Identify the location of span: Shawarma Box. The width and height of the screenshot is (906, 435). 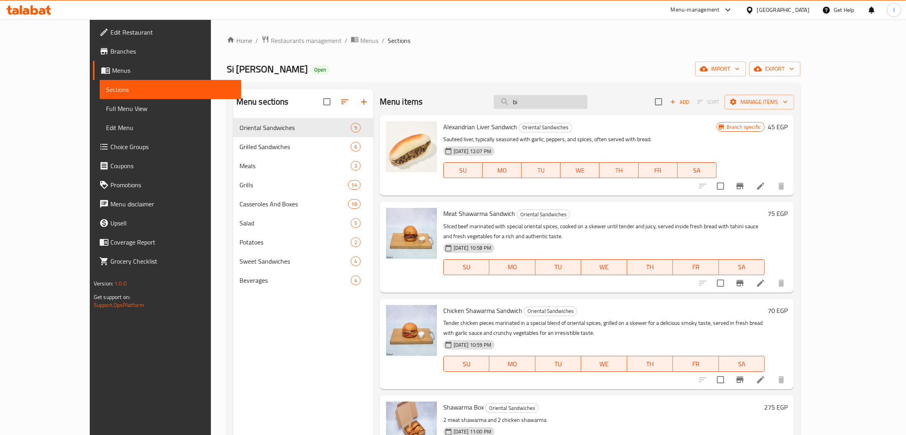
(463, 407).